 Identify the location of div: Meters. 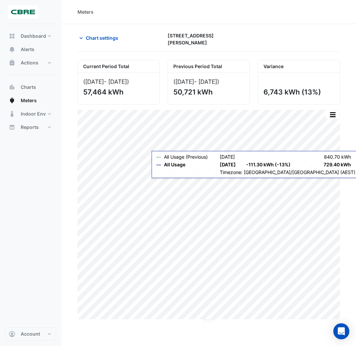
(86, 12).